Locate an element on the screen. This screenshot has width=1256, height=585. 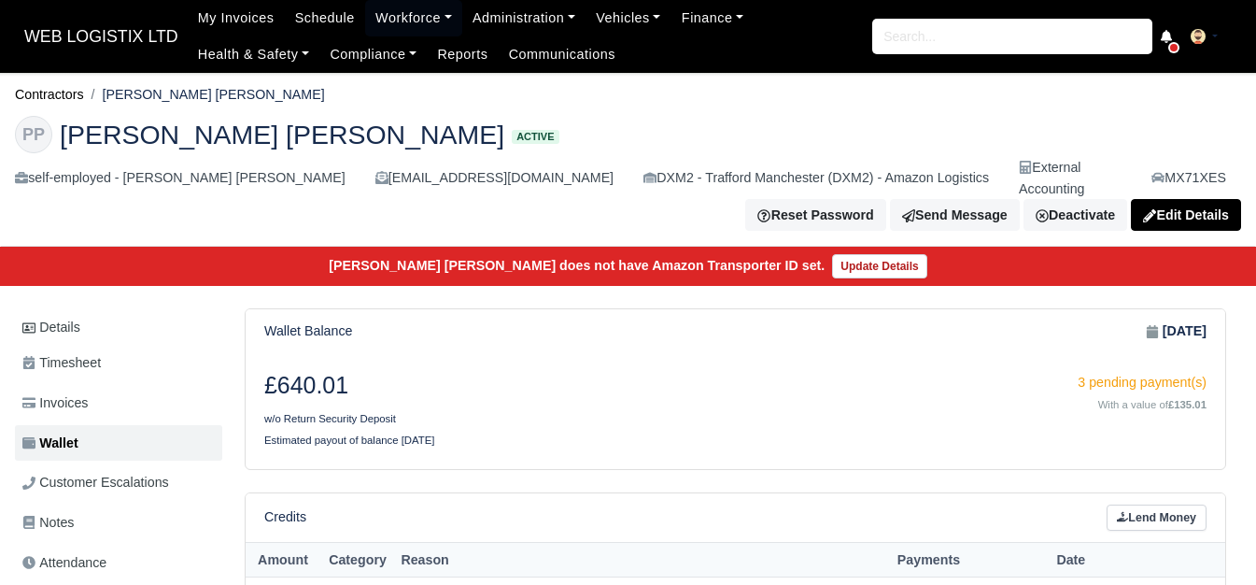
a: Attendance is located at coordinates (119, 562).